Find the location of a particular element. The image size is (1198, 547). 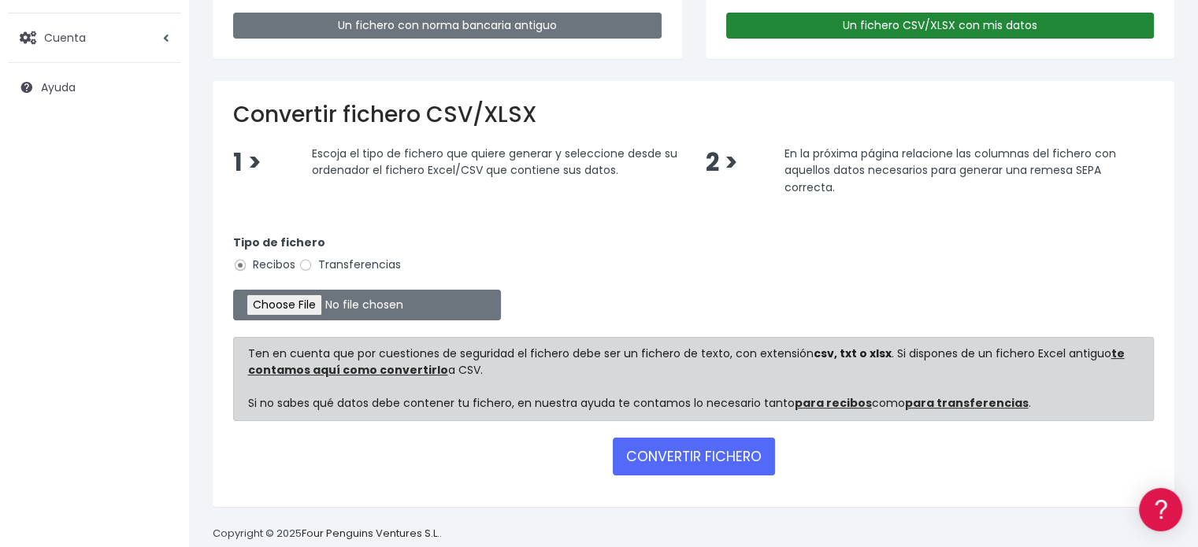

span: Escoja el tipo de fichero que quiere generar y seleccione desde su ordenador el fichero Excel/CSV... is located at coordinates (495, 161).